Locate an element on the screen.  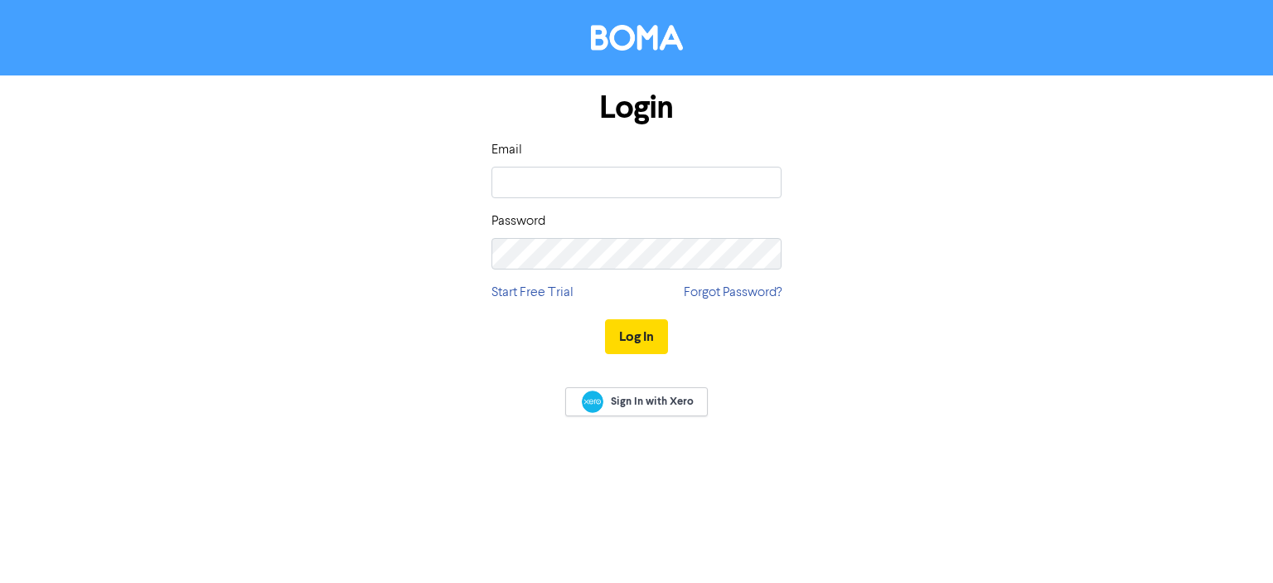
div: Chat Widget is located at coordinates (1231, 543).